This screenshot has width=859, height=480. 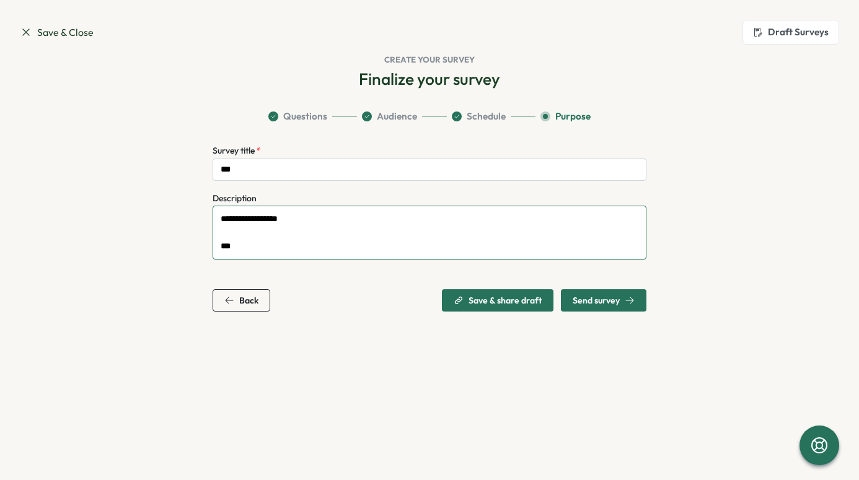 What do you see at coordinates (497, 300) in the screenshot?
I see `button: Save & share draft` at bounding box center [497, 300].